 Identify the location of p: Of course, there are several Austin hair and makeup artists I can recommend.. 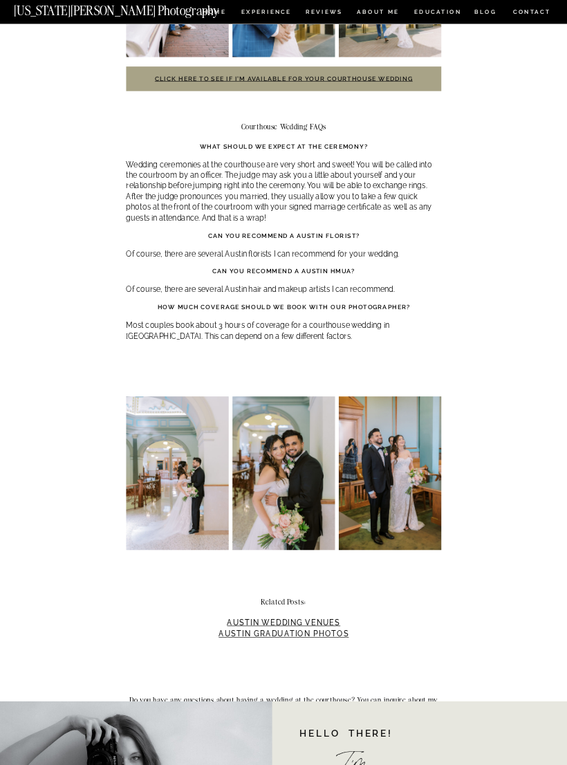
(283, 290).